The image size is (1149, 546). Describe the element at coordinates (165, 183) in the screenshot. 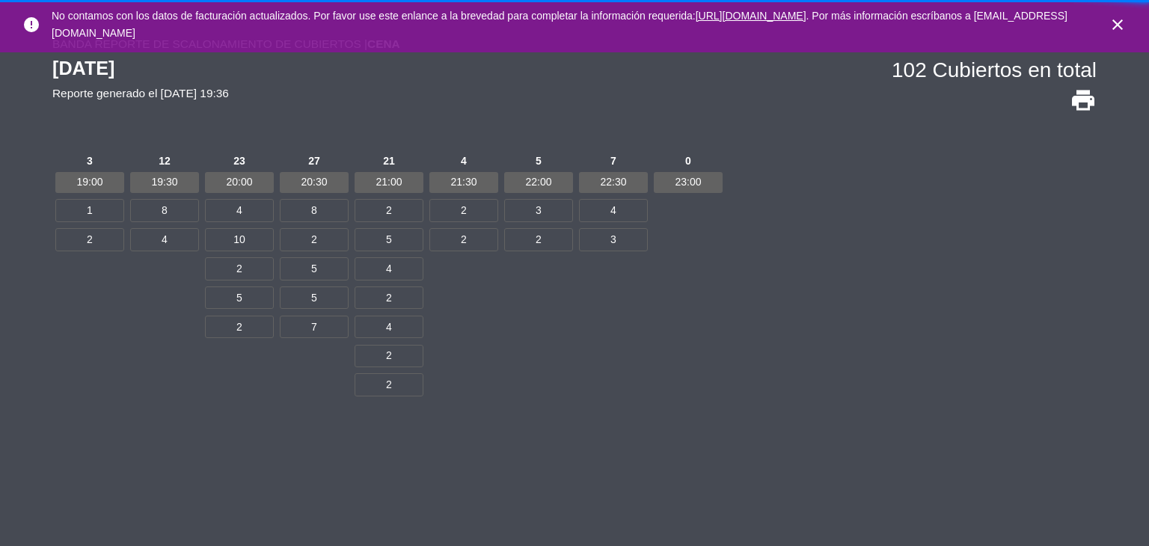

I see `span: 19:30` at that location.